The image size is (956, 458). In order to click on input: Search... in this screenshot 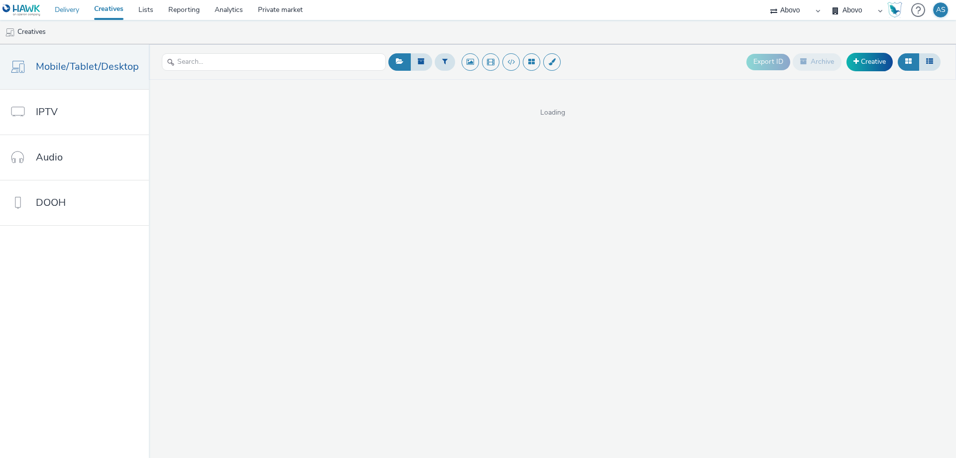, I will do `click(274, 62)`.